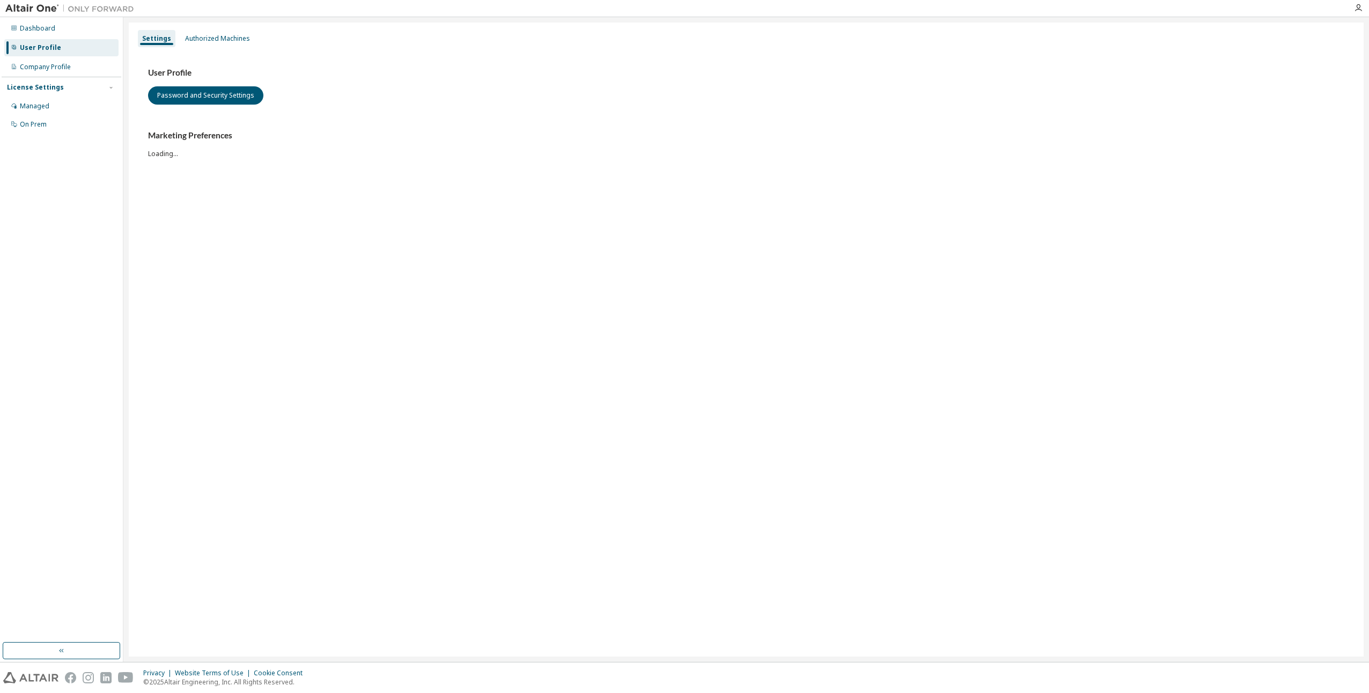 The height and width of the screenshot is (693, 1369). What do you see at coordinates (72, 9) in the screenshot?
I see `img: Altair One` at bounding box center [72, 9].